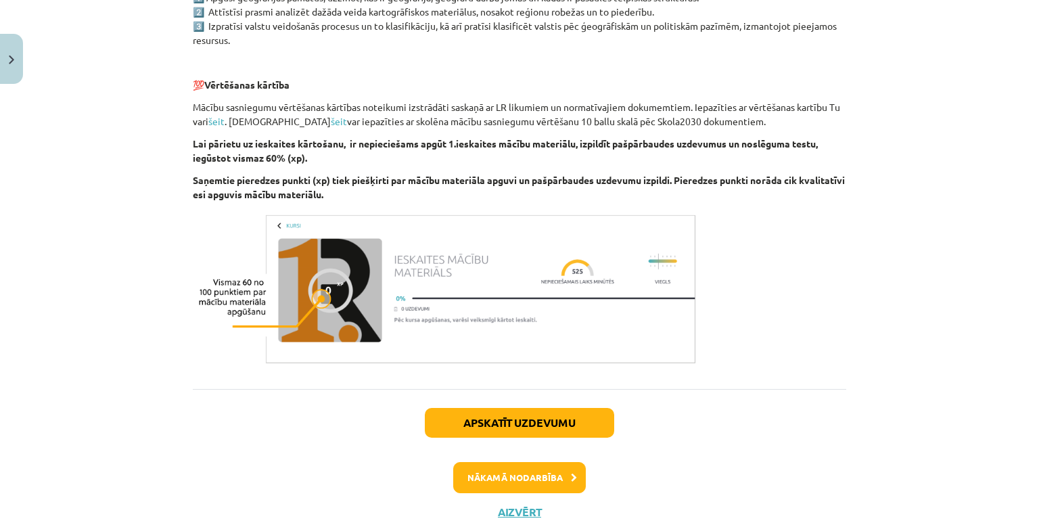  Describe the element at coordinates (520, 512) in the screenshot. I see `button: Aizvērt` at that location.